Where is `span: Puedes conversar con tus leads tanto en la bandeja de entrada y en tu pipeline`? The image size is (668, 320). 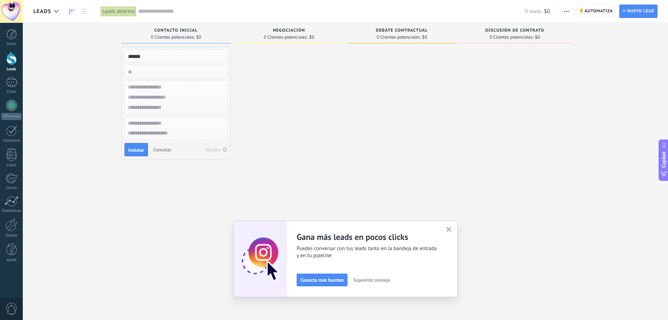
span: Puedes conversar con tus leads tanto en la bandeja de entrada y en tu pipeline is located at coordinates (367, 252).